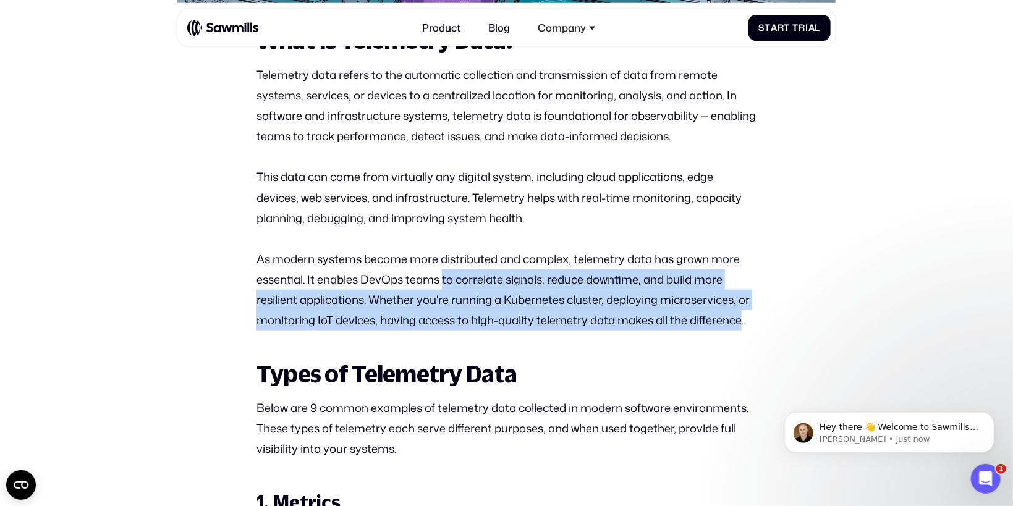  What do you see at coordinates (38, 47) in the screenshot?
I see `img: Profile image for Winston` at bounding box center [38, 47].